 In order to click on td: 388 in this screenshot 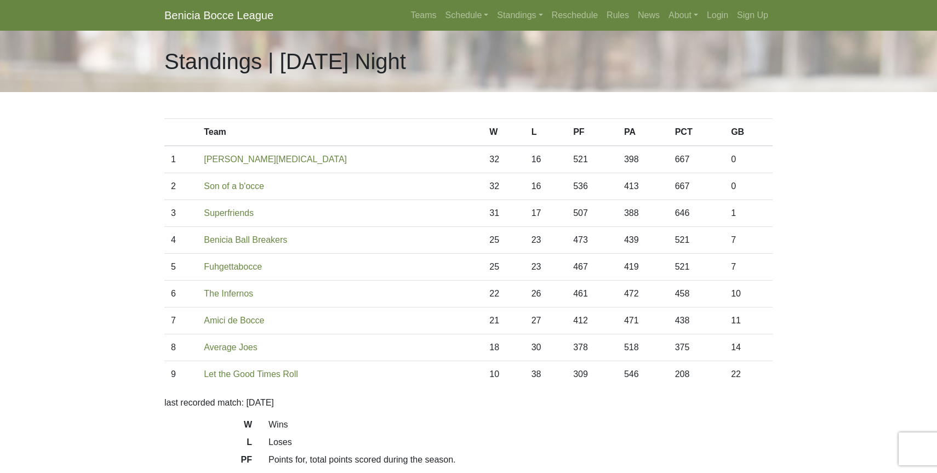, I will do `click(643, 213)`.